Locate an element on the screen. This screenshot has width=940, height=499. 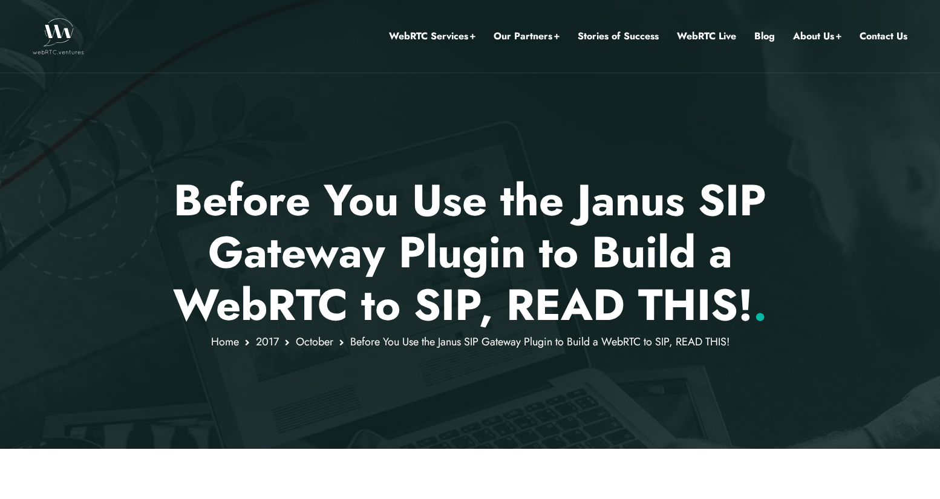
a: Home is located at coordinates (225, 342).